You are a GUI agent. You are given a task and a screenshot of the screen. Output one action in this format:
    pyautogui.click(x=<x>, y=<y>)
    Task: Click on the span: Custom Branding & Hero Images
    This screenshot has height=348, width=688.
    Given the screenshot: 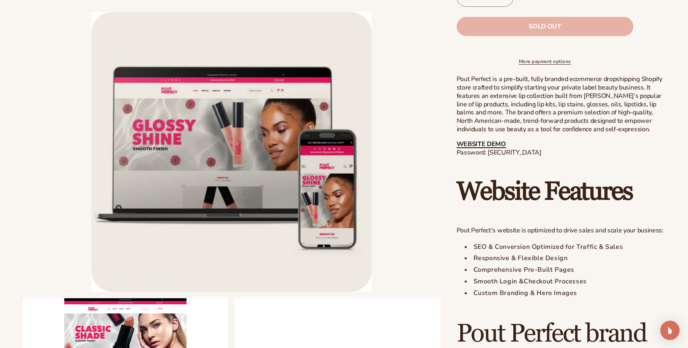 What is the action you would take?
    pyautogui.click(x=525, y=293)
    